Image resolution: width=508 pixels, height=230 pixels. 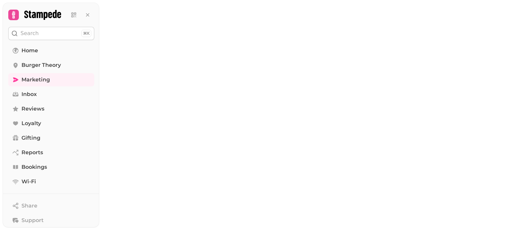 What do you see at coordinates (51, 94) in the screenshot?
I see `a: Inbox` at bounding box center [51, 94].